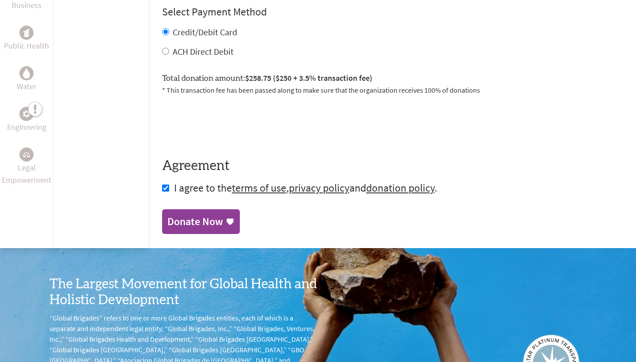 This screenshot has width=636, height=362. I want to click on a: Donate Now, so click(201, 222).